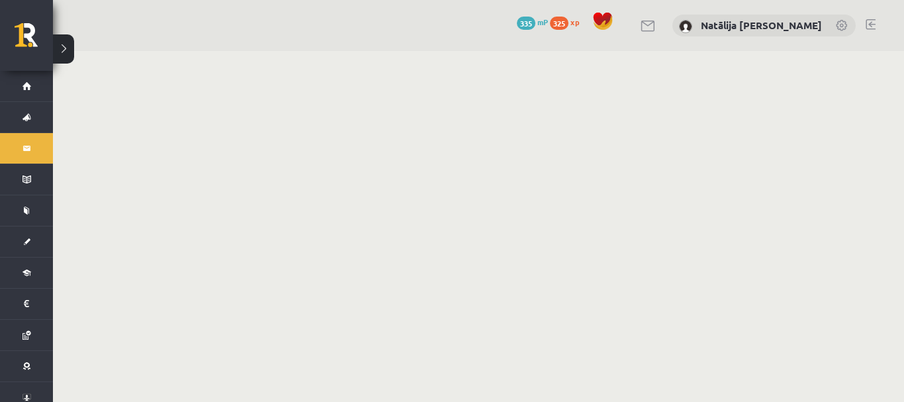  What do you see at coordinates (34, 40) in the screenshot?
I see `a: Rīgas 1. Tālmācības vidusskola` at bounding box center [34, 40].